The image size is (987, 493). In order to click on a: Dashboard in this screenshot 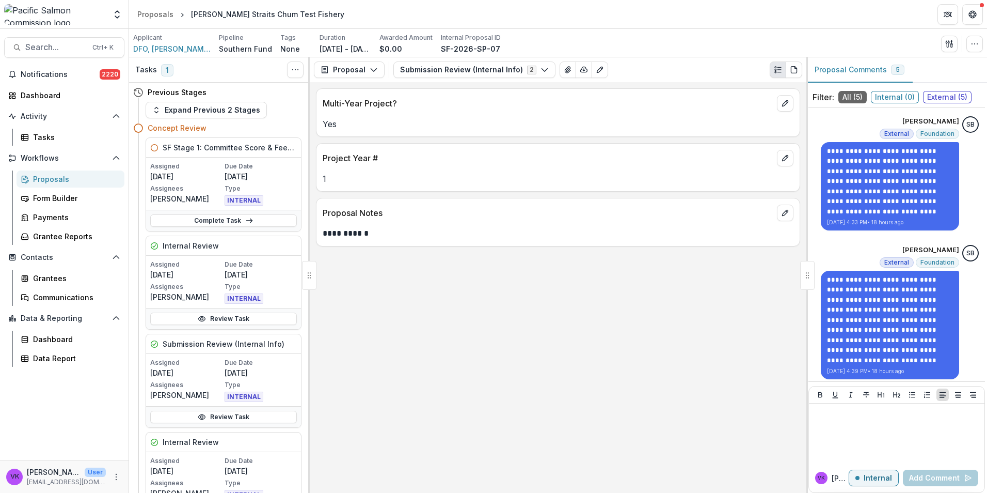, I will do `click(64, 95)`.